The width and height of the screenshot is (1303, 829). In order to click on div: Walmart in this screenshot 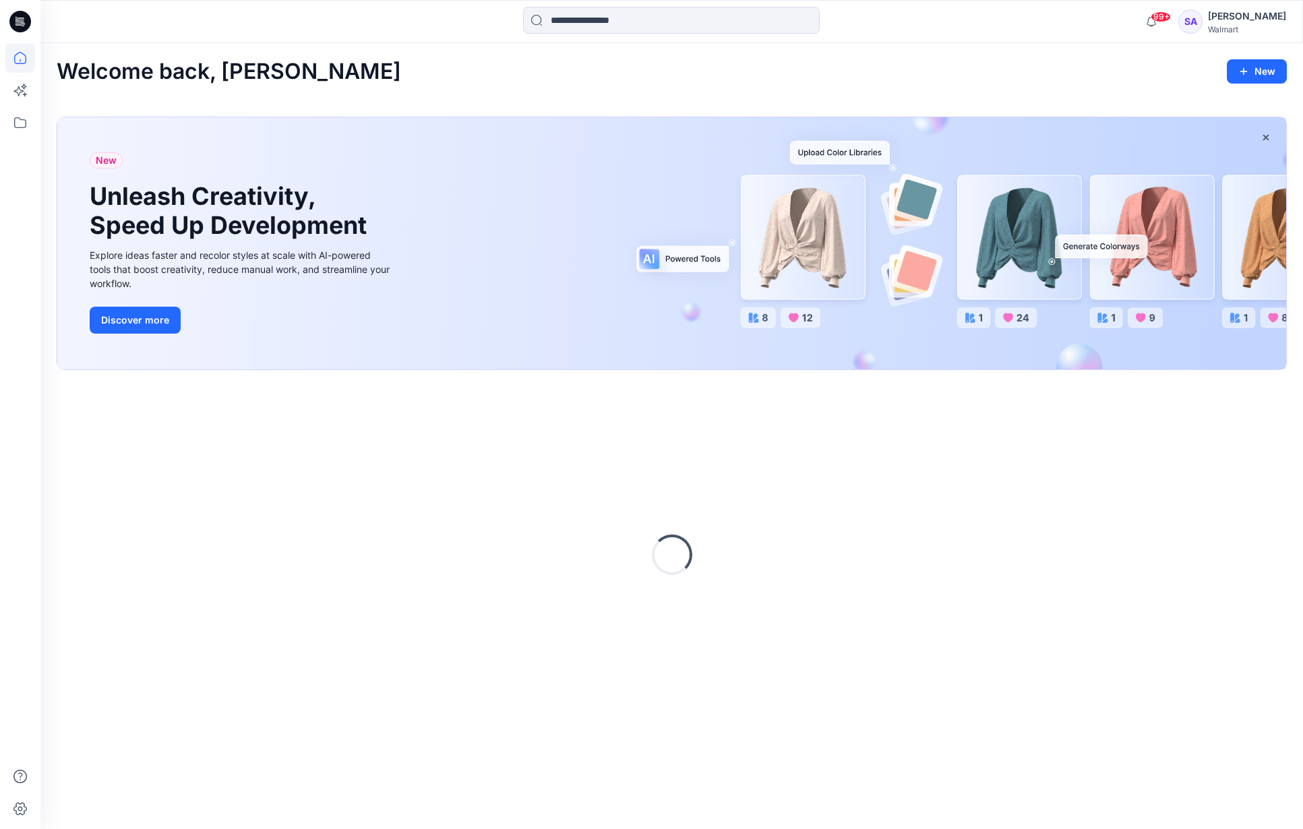, I will do `click(1247, 29)`.